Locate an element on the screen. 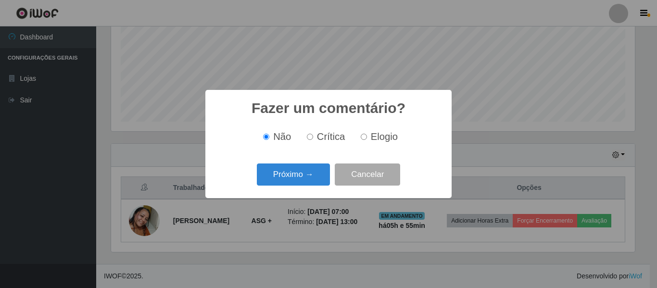  button: Cancelar is located at coordinates (367, 175).